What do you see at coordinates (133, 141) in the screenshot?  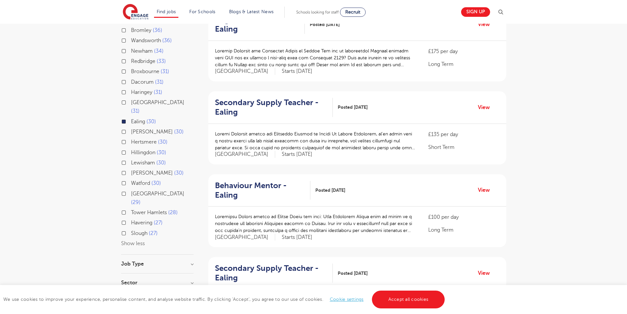 I see `input: Hertsmere 30` at bounding box center [133, 141].